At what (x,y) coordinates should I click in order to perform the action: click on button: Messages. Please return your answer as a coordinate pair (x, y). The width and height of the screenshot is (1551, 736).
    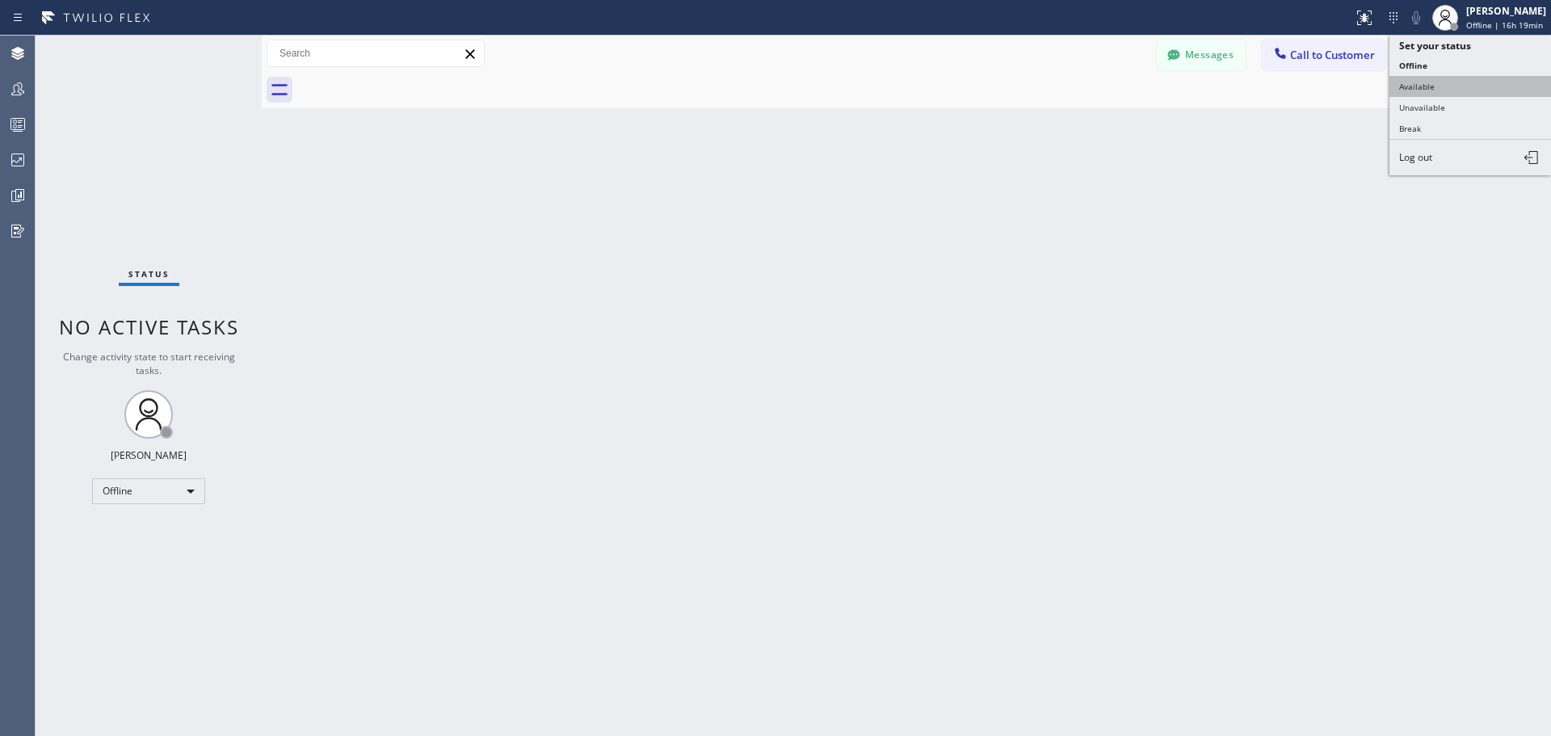
    Looking at the image, I should click on (1201, 55).